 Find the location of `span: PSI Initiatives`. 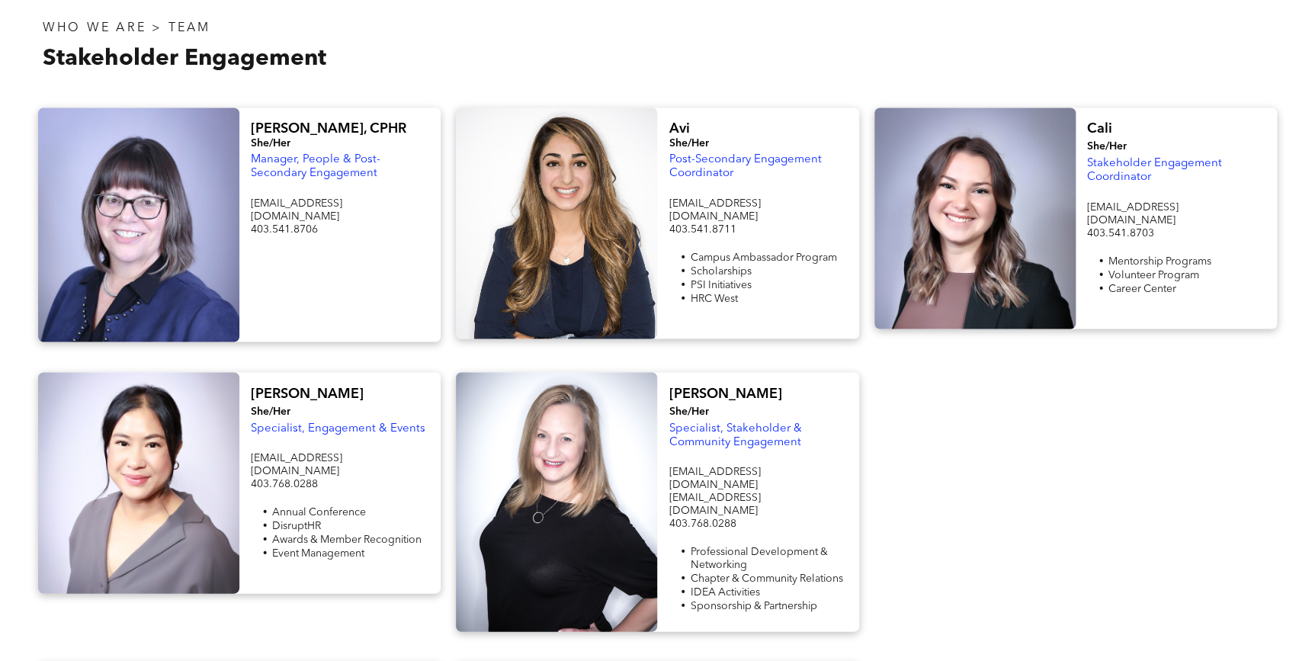

span: PSI Initiatives is located at coordinates (720, 284).